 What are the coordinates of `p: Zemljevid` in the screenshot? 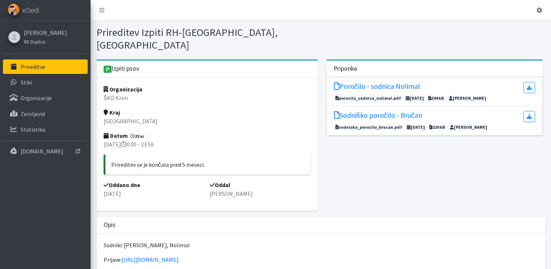 It's located at (33, 114).